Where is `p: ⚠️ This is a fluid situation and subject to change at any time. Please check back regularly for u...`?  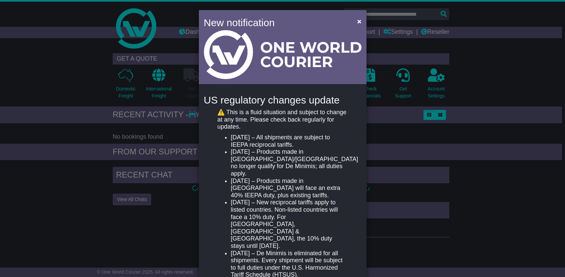 p: ⚠️ This is a fluid situation and subject to change at any time. Please check back regularly for u... is located at coordinates (282, 120).